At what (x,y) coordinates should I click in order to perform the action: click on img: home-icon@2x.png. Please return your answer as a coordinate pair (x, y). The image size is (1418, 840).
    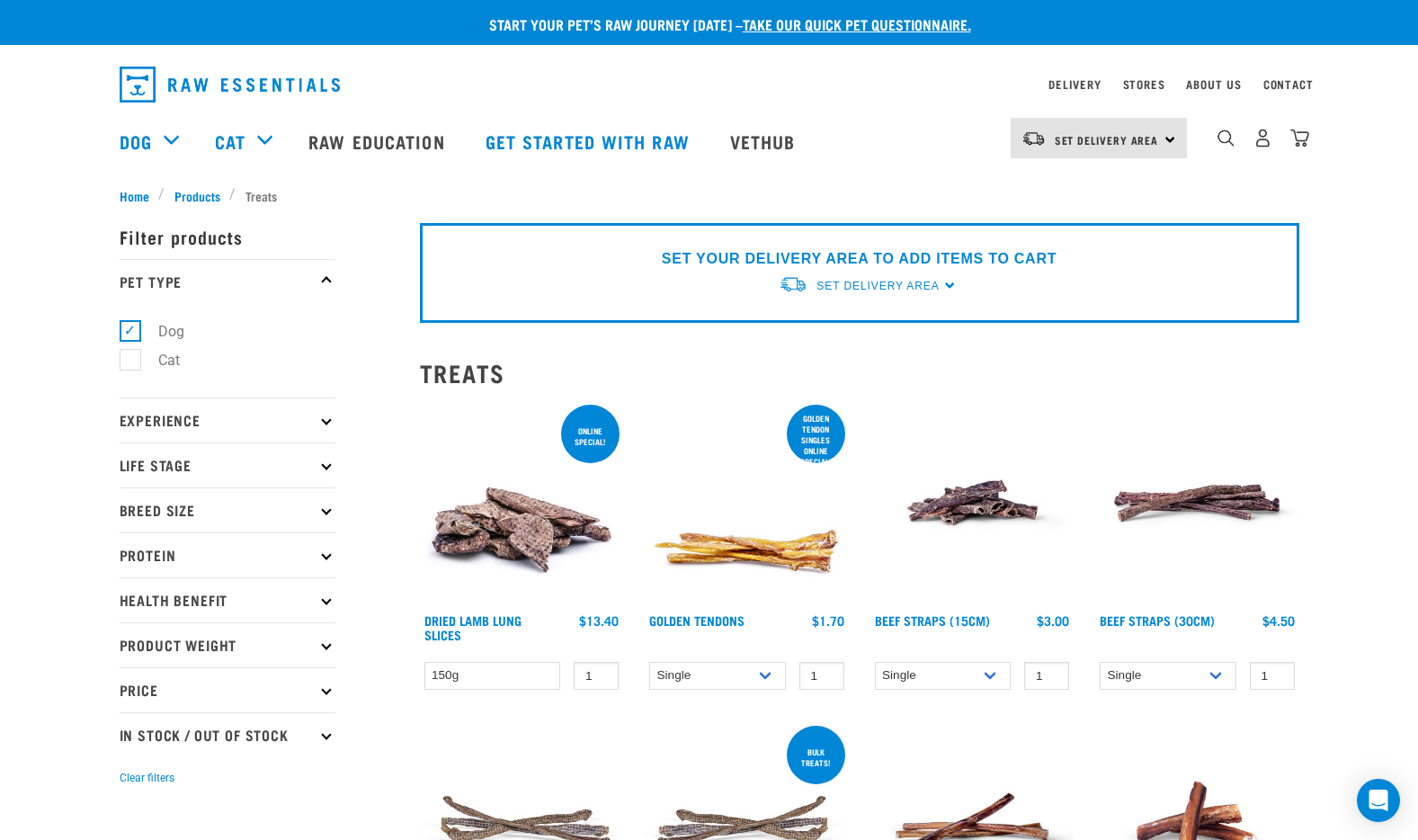
    Looking at the image, I should click on (1299, 138).